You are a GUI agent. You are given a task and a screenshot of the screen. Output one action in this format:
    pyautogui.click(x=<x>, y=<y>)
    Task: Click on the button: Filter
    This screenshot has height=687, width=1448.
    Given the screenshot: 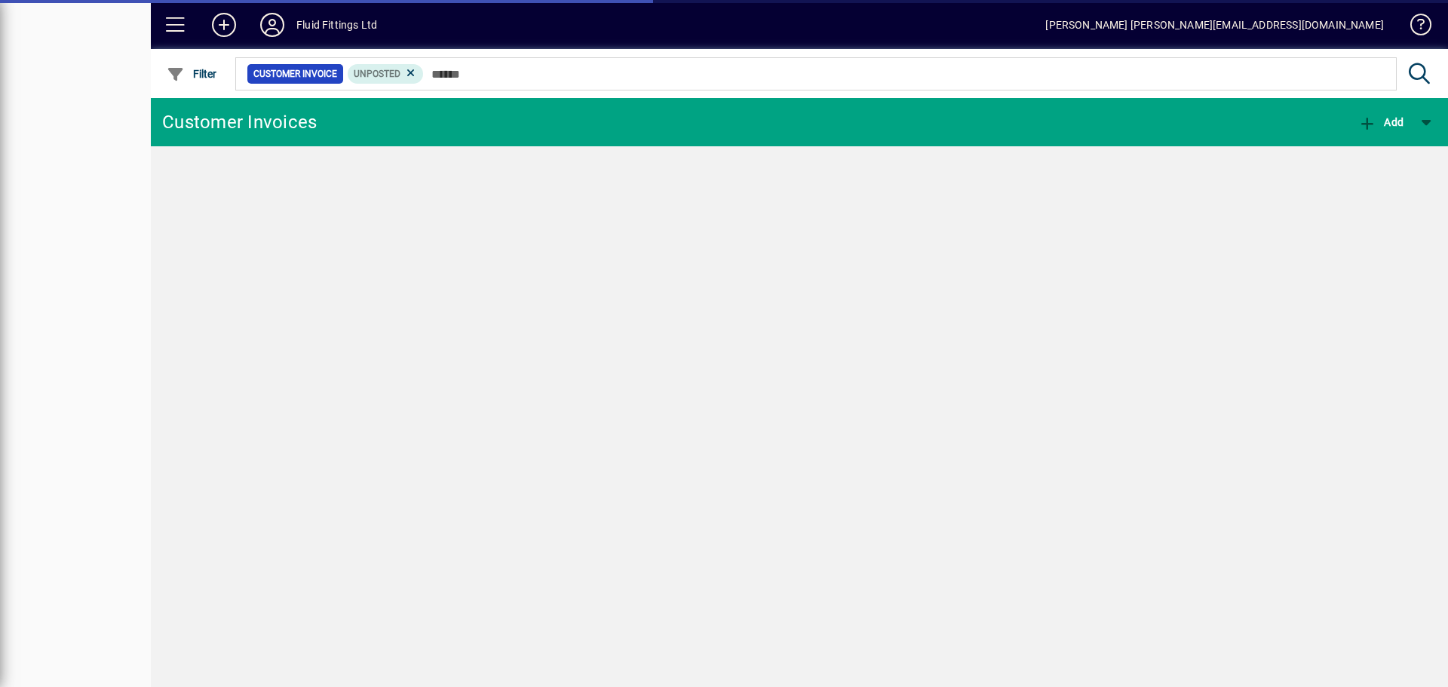 What is the action you would take?
    pyautogui.click(x=191, y=74)
    